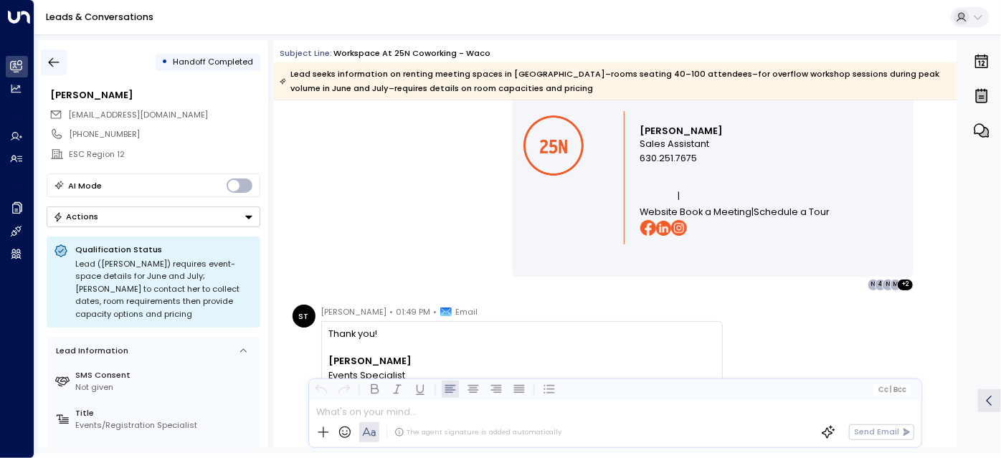  What do you see at coordinates (304, 316) in the screenshot?
I see `div: ST` at bounding box center [304, 316].